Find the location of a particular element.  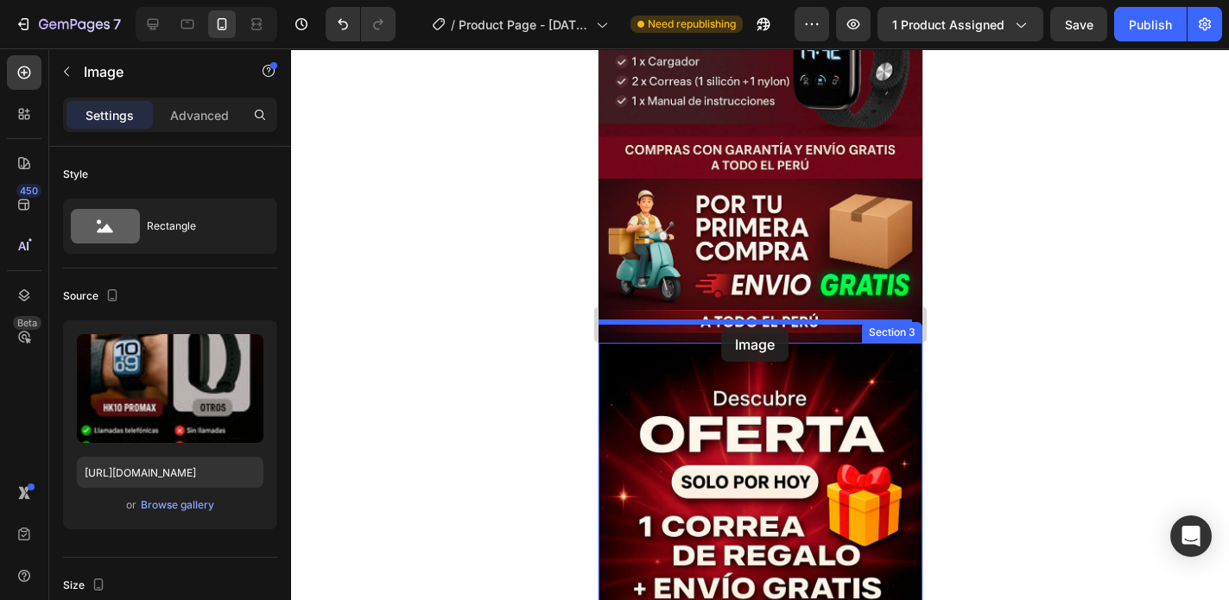

p: Image is located at coordinates (157, 72).